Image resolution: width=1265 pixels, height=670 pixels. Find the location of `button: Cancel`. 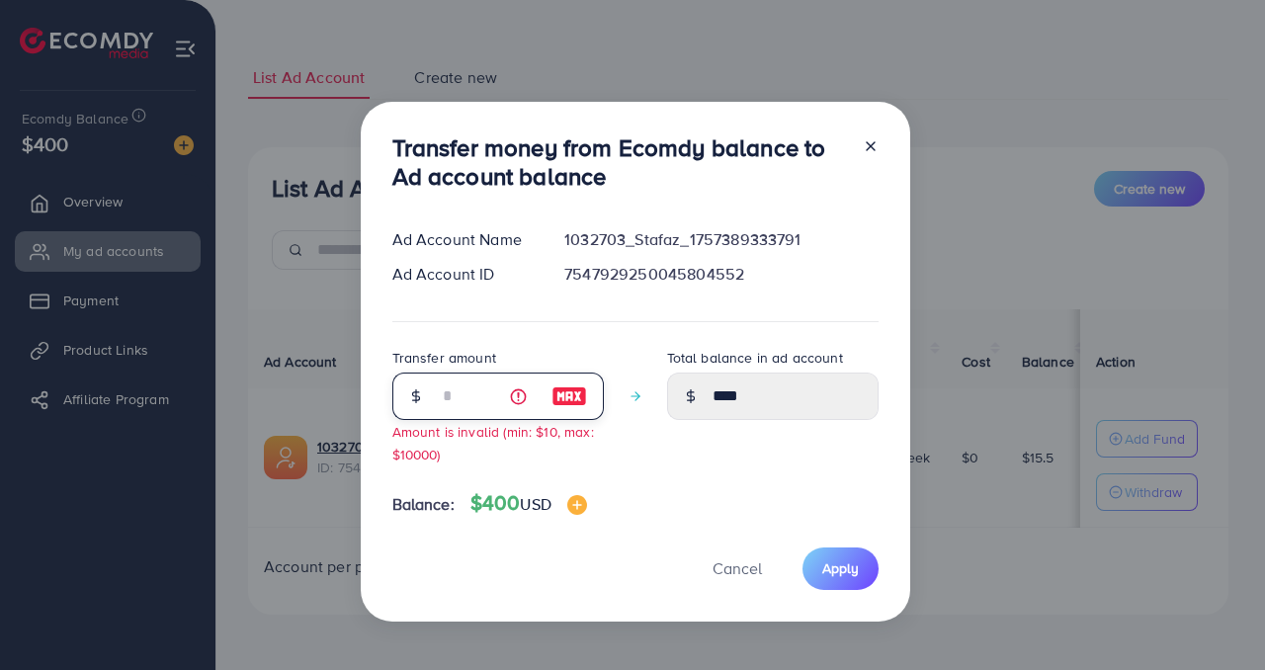

button: Cancel is located at coordinates (737, 568).